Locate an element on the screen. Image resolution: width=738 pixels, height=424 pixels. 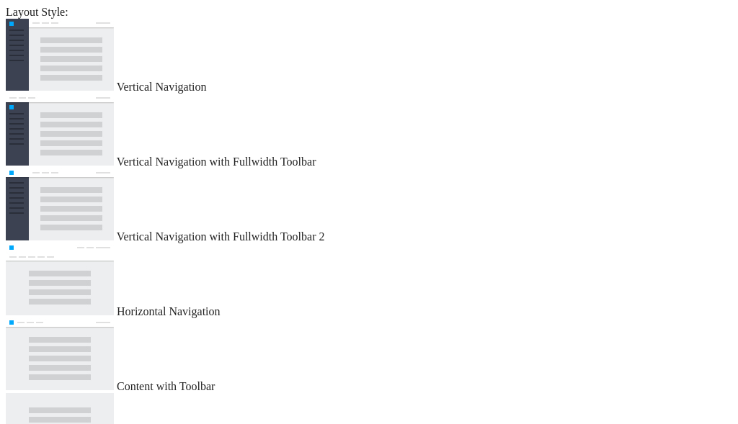
img: content-with-toolbar.jpg is located at coordinates (60, 354).